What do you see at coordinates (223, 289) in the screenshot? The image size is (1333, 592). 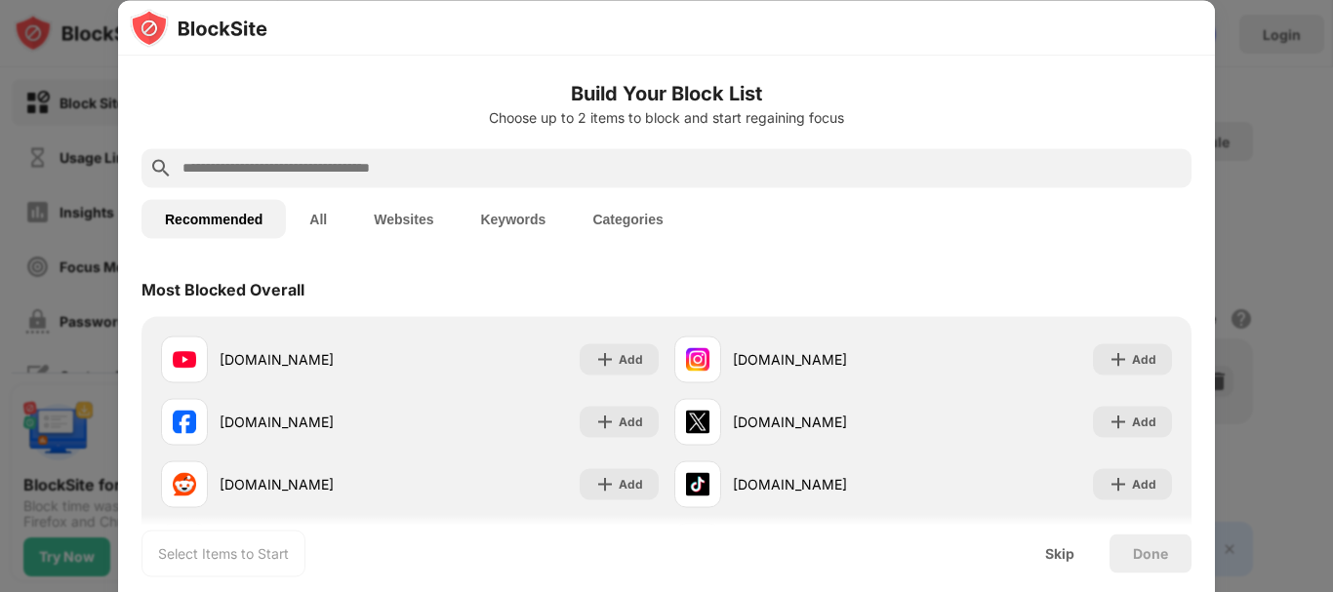 I see `div: Most Blocked Overall` at bounding box center [223, 289].